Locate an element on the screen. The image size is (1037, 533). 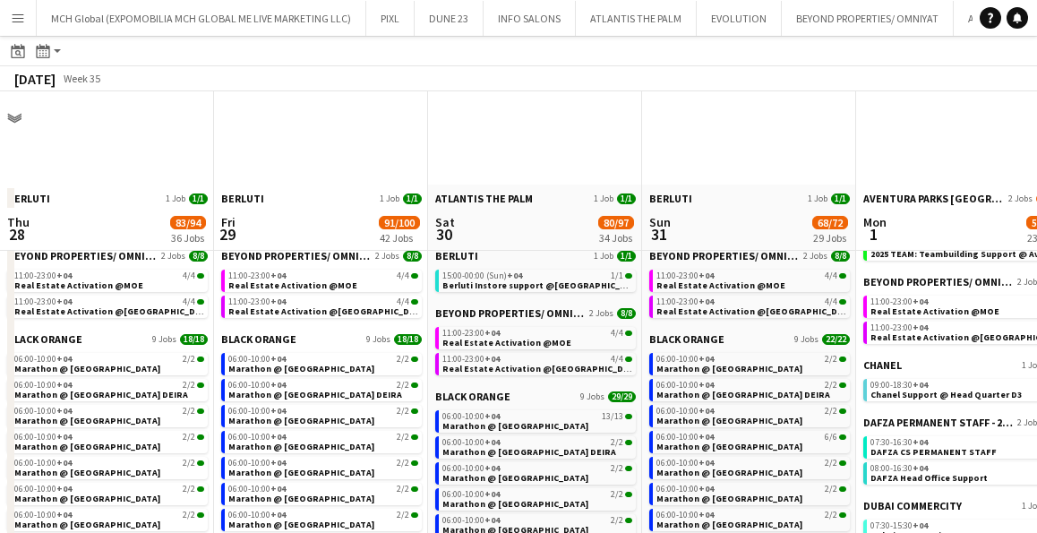
span: 13/13 is located at coordinates (612, 416).